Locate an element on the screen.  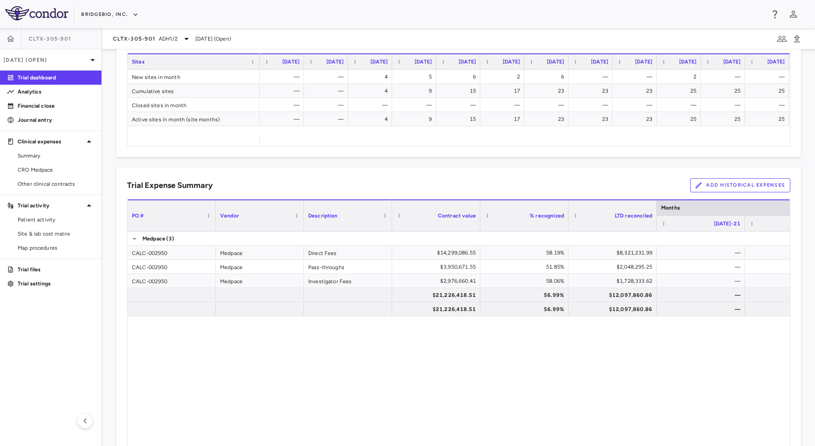
div: $8,321,231.99 is located at coordinates (614, 253).